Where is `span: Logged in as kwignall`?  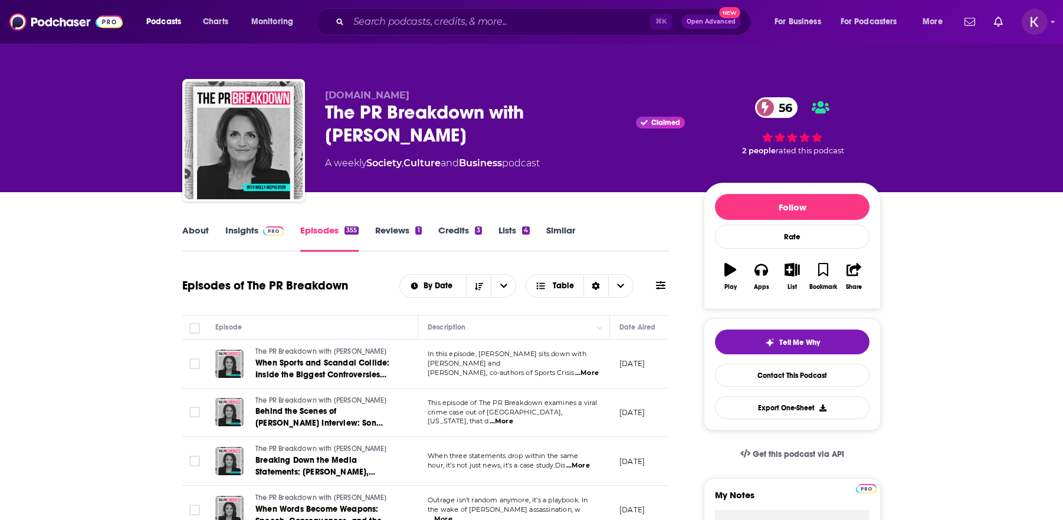
span: Logged in as kwignall is located at coordinates (1034, 22).